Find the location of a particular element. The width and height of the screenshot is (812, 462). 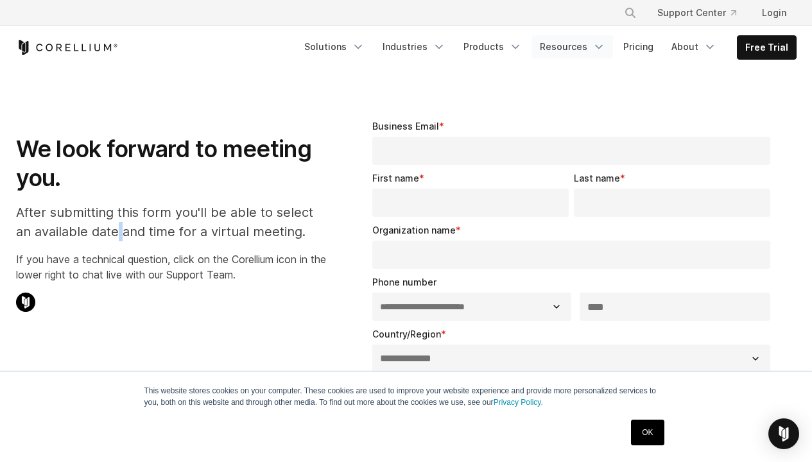

a: Privacy Policy. is located at coordinates (518, 403).